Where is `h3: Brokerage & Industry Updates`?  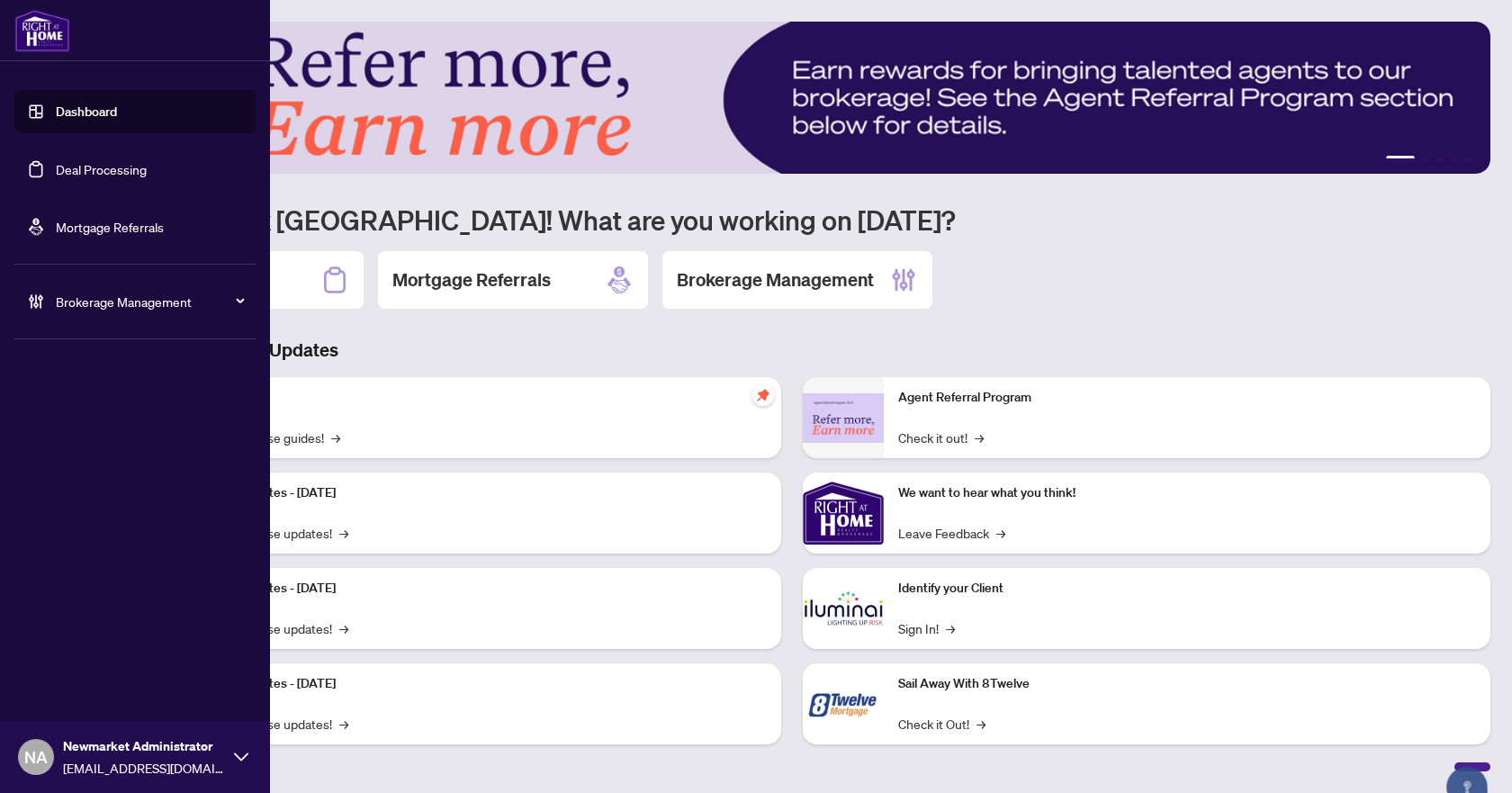 h3: Brokerage & Industry Updates is located at coordinates (792, 350).